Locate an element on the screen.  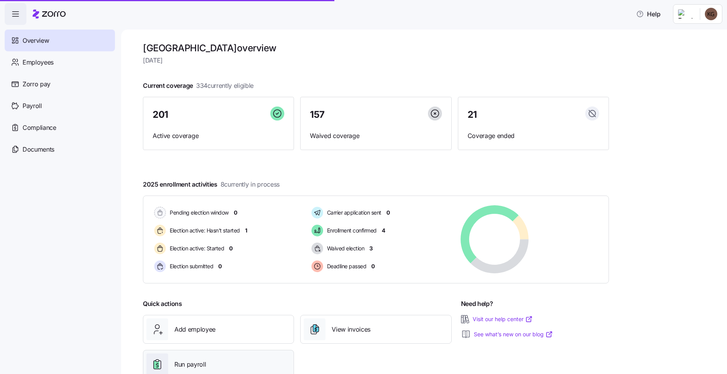
span: 21 is located at coordinates (472, 115).